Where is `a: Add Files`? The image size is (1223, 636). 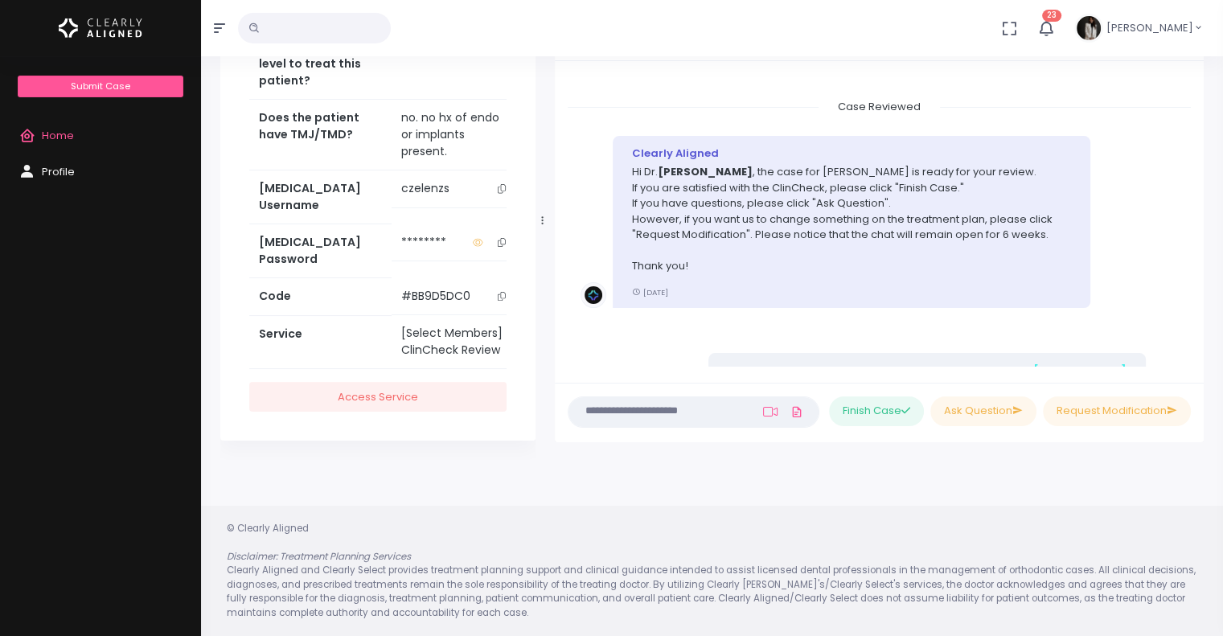
a: Add Files is located at coordinates (797, 412).